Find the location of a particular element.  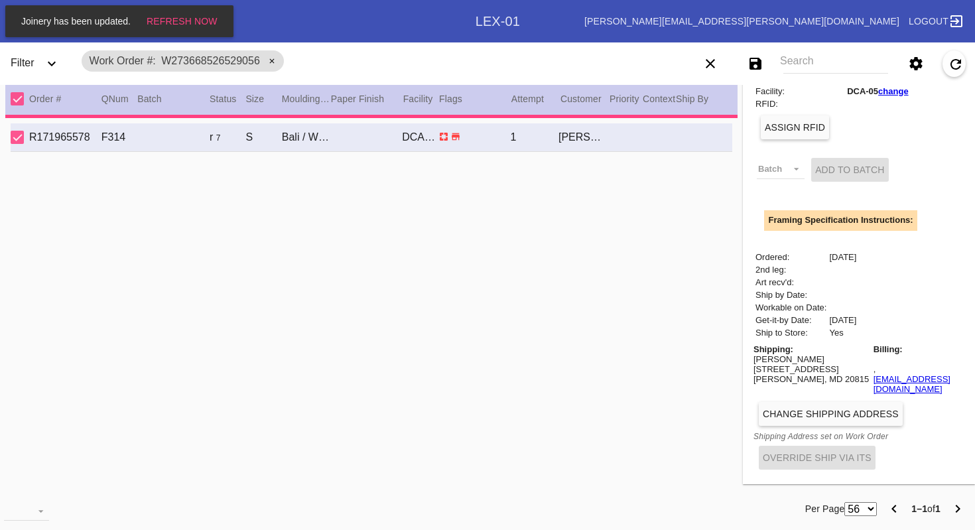

td: Workable on Date: is located at coordinates (791, 307).